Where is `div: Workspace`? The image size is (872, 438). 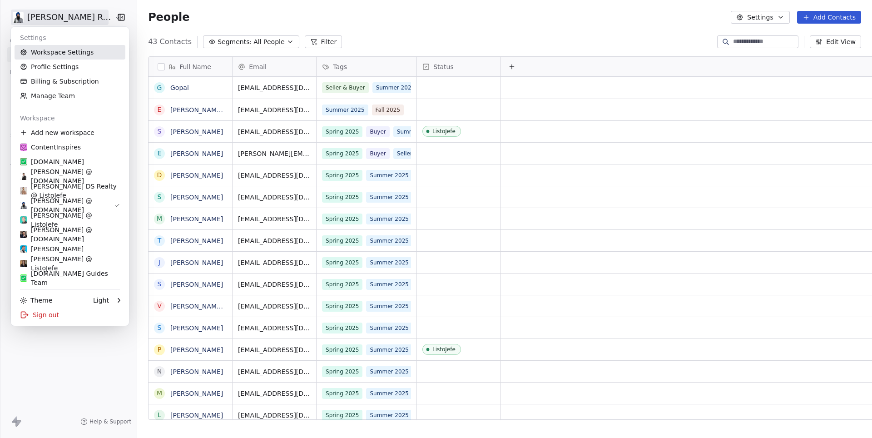
div: Workspace is located at coordinates (70, 118).